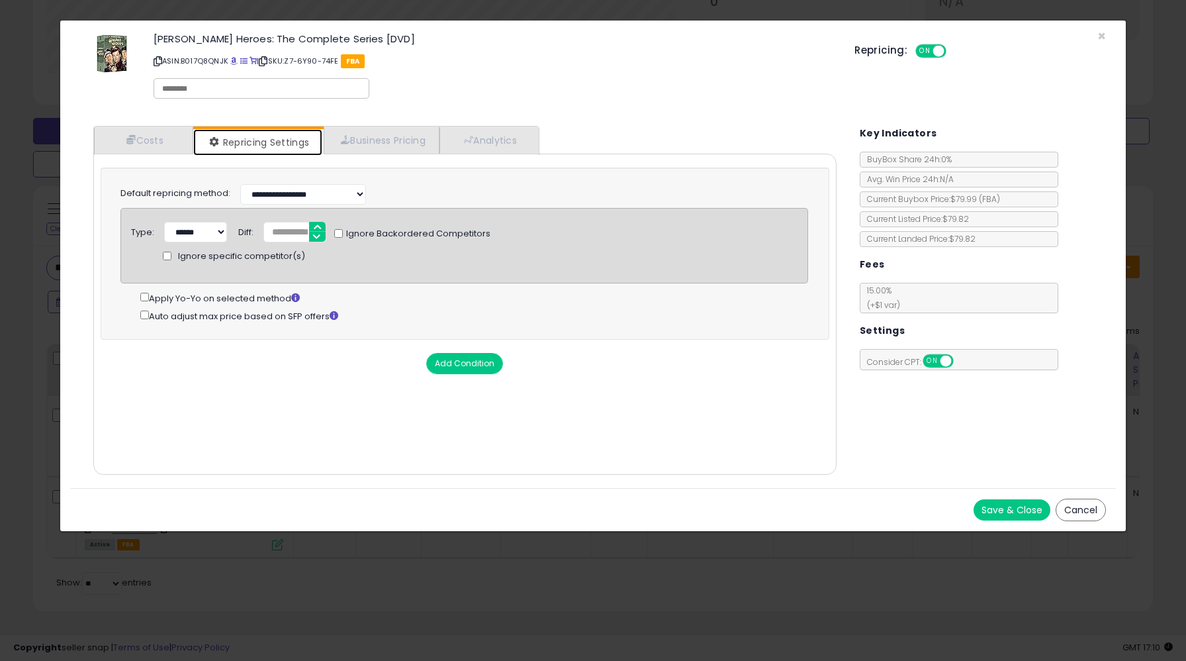 The height and width of the screenshot is (661, 1186). I want to click on h5: Fees, so click(872, 264).